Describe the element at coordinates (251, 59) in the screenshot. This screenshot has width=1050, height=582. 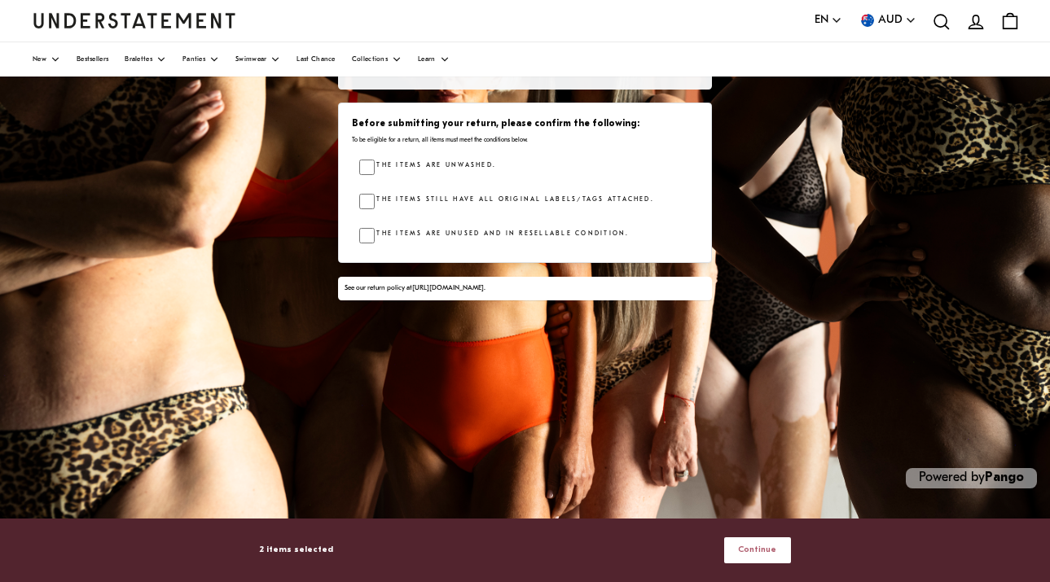
I see `span: Swimwear` at that location.